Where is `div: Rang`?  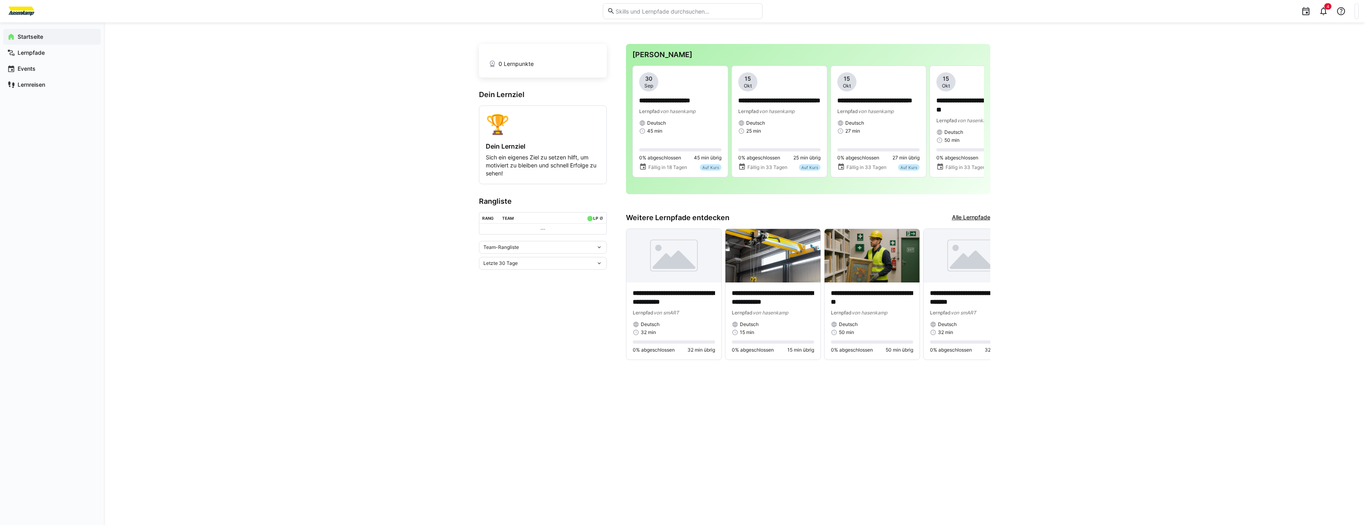
div: Rang is located at coordinates (488, 218).